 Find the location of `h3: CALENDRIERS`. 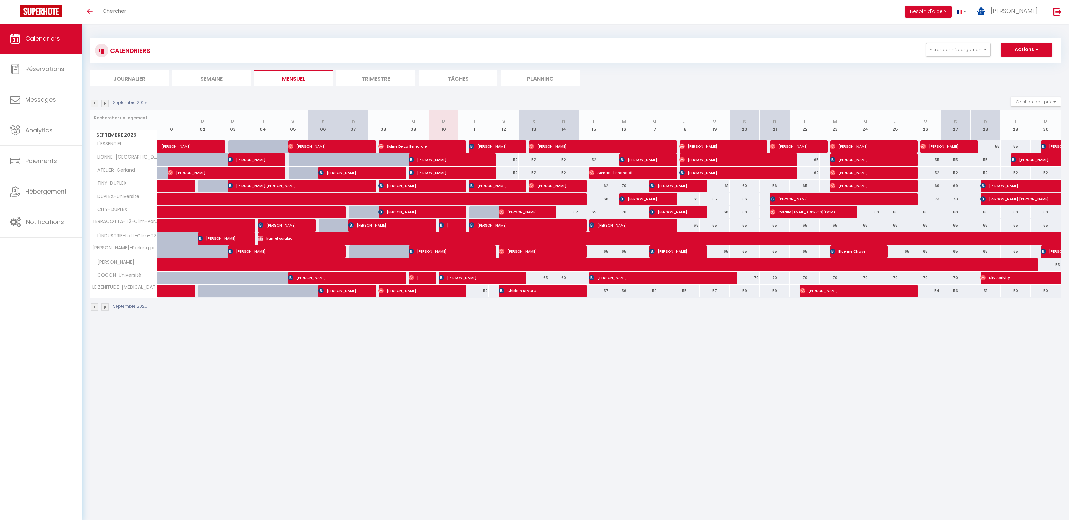

h3: CALENDRIERS is located at coordinates (129, 51).